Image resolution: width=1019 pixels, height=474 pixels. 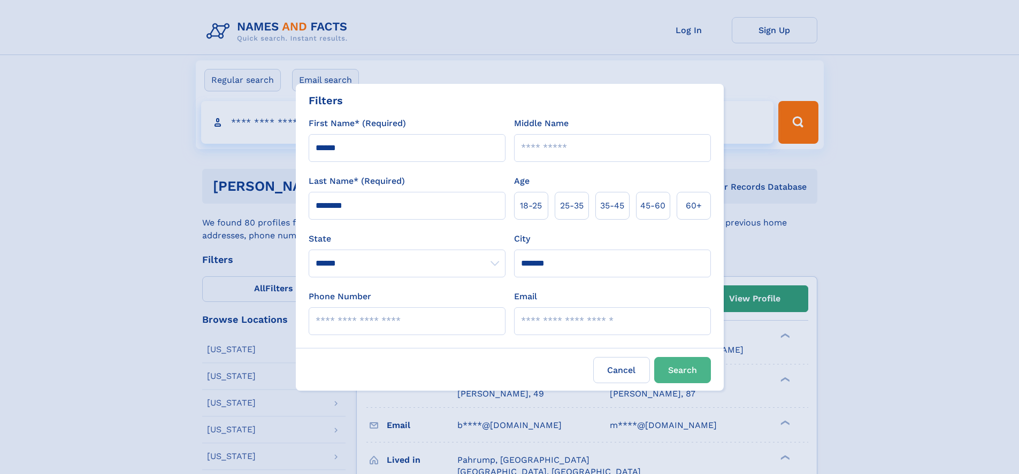 I want to click on label: City, so click(x=522, y=239).